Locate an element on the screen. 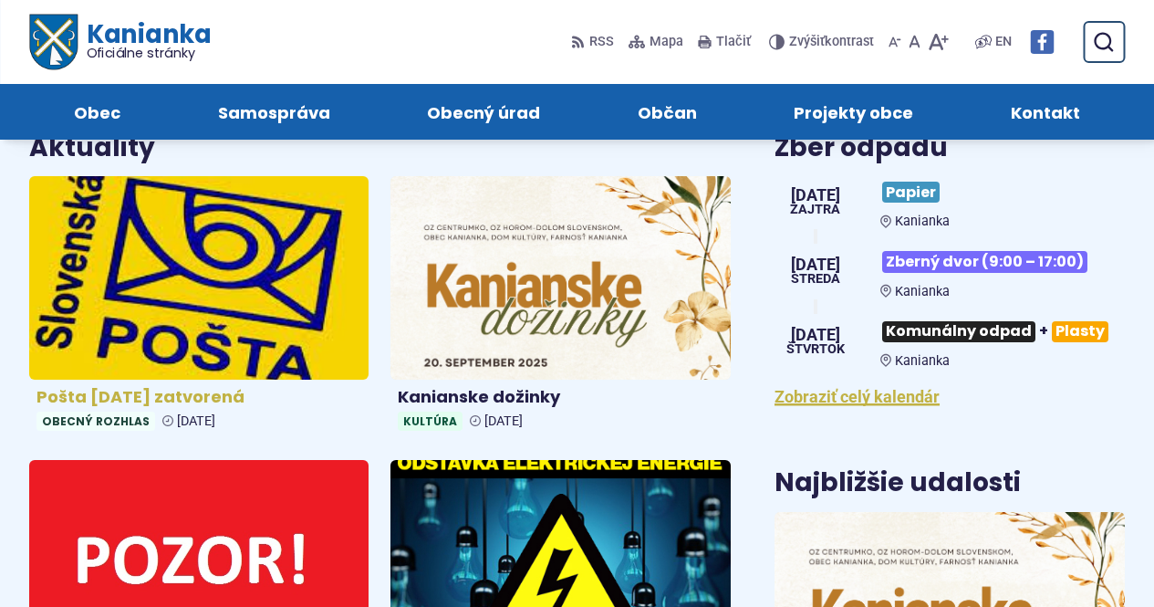 The width and height of the screenshot is (1154, 607). a: Mapa is located at coordinates (656, 42).